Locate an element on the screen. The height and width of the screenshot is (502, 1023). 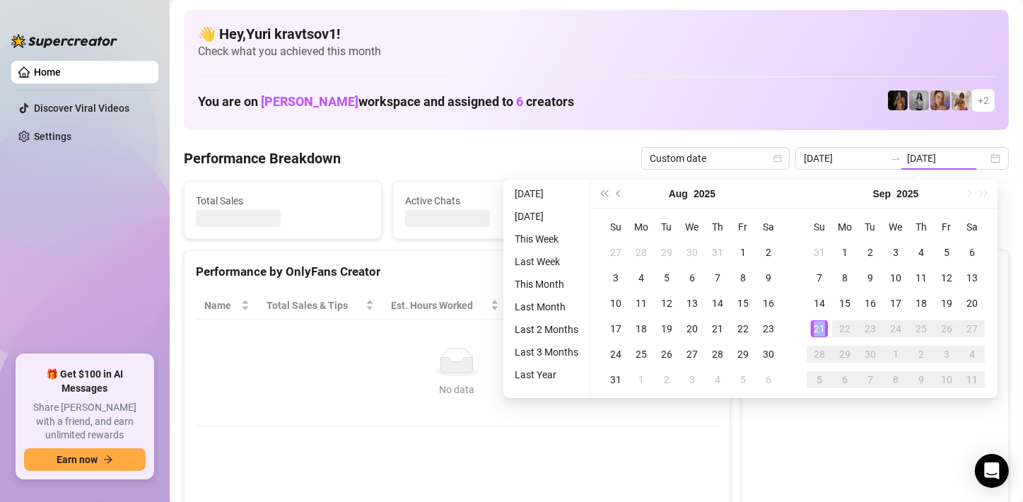
th: Total Sales & Tips is located at coordinates (320, 305).